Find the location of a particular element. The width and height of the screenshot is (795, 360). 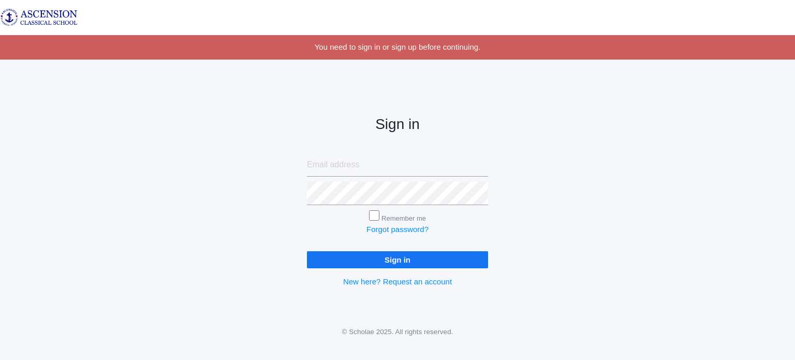

label: Remember me is located at coordinates (404, 218).